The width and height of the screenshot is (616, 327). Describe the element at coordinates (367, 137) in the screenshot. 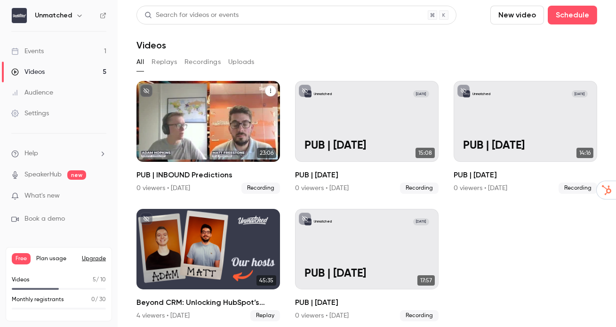

I see `li: PUB | 15th August 2025` at that location.